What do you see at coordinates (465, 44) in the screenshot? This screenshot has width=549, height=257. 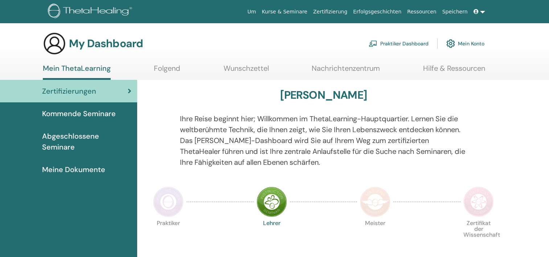 I see `a: Mein Konto` at bounding box center [465, 44].